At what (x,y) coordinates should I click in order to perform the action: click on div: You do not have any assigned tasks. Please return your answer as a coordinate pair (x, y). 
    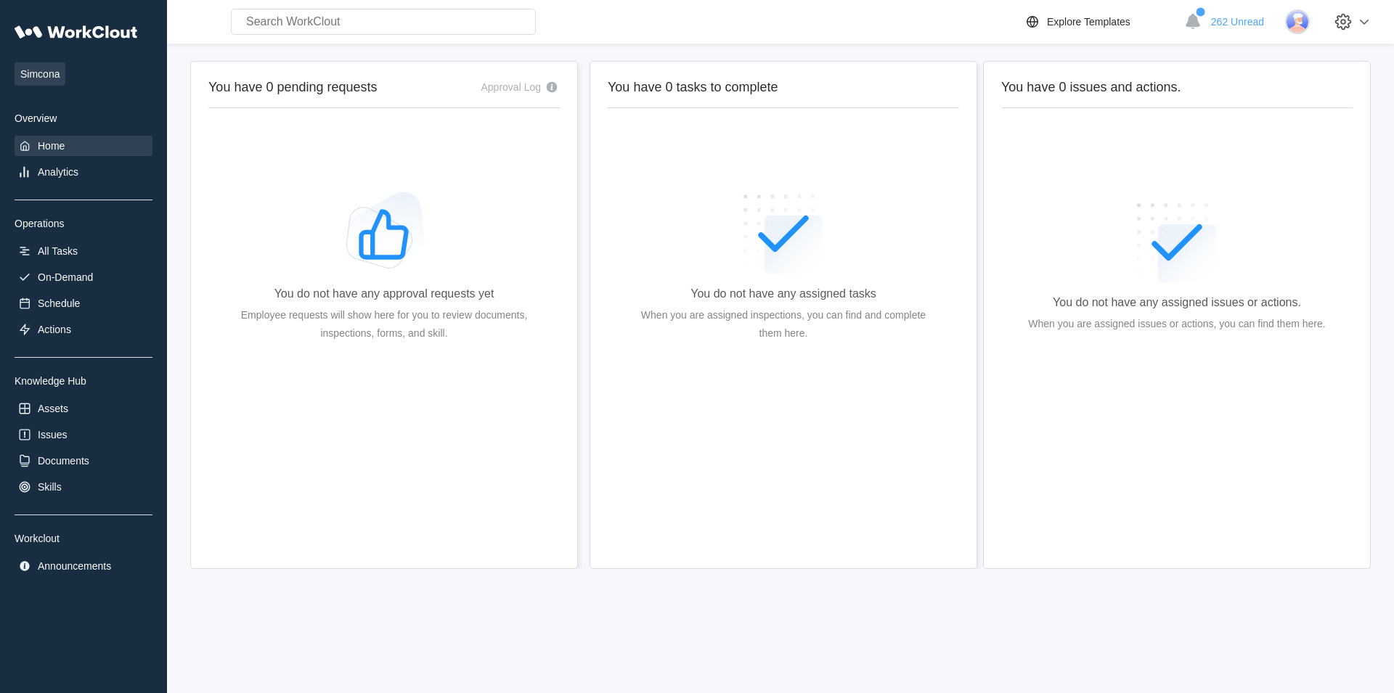
    Looking at the image, I should click on (783, 294).